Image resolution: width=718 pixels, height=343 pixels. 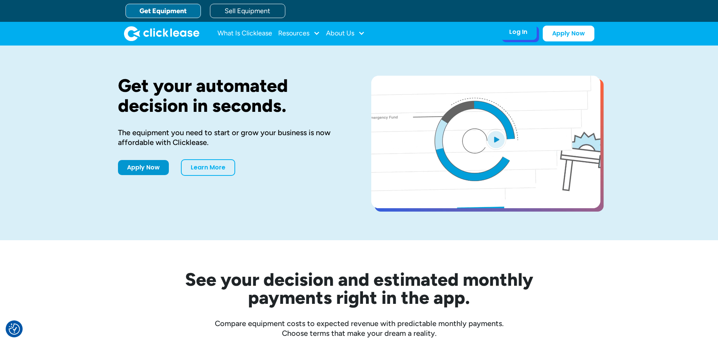 I want to click on a: Get Equipment, so click(x=163, y=11).